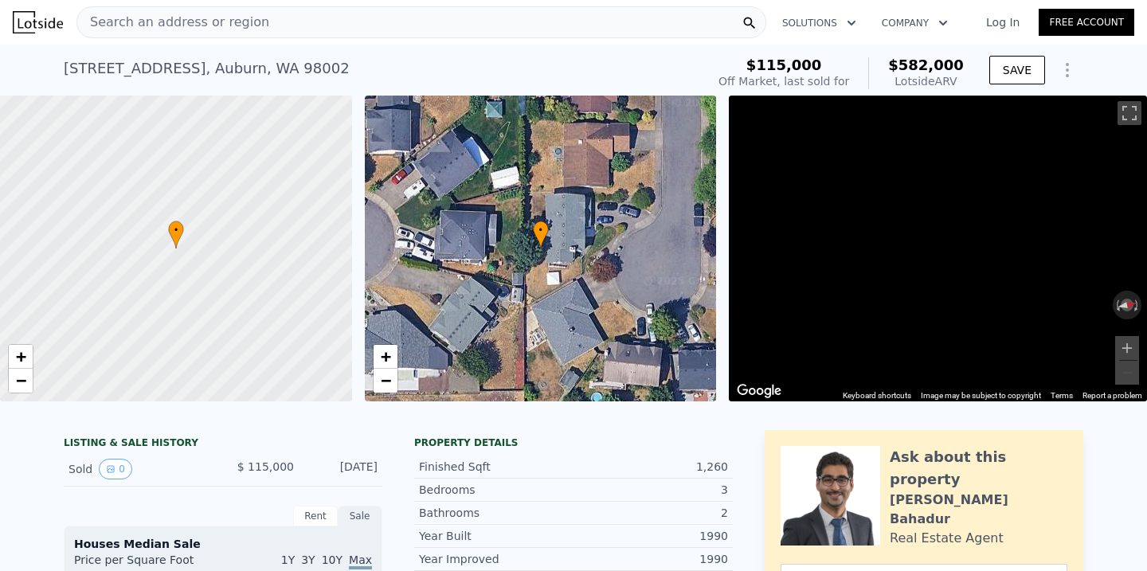  I want to click on button: View historical data, so click(115, 469).